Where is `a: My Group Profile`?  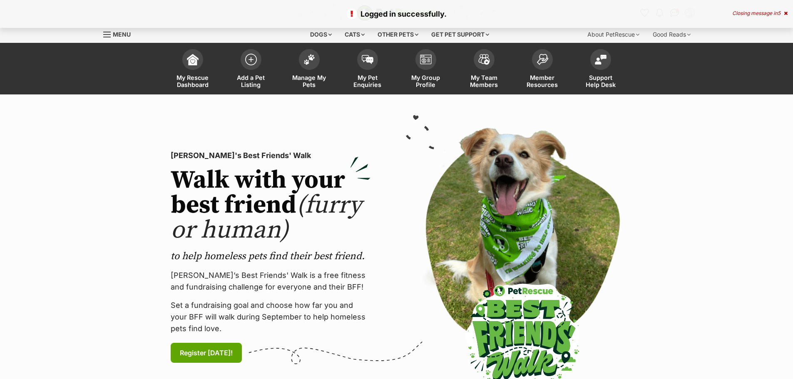
a: My Group Profile is located at coordinates (426, 70).